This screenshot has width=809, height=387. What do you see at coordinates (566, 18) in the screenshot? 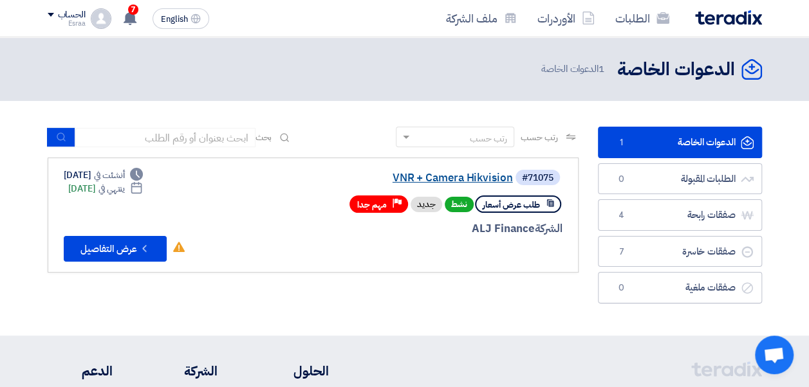
I see `a: الأوردرات` at bounding box center [566, 18].